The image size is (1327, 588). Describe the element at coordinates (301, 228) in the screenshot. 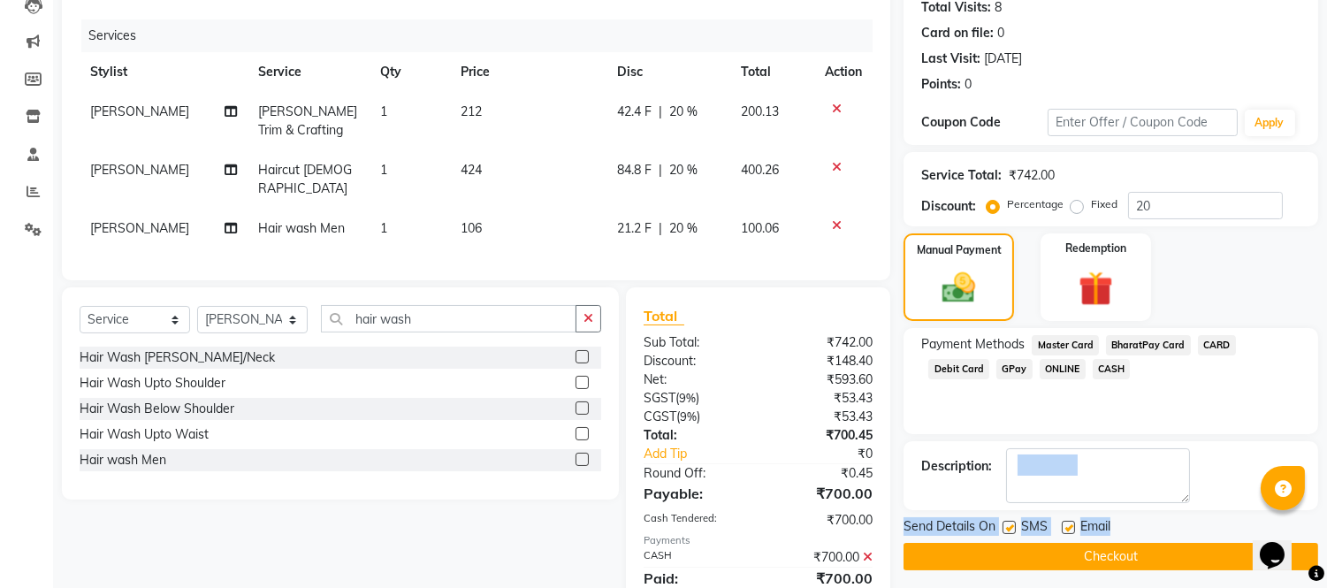

I see `span: Hair wash Men` at that location.